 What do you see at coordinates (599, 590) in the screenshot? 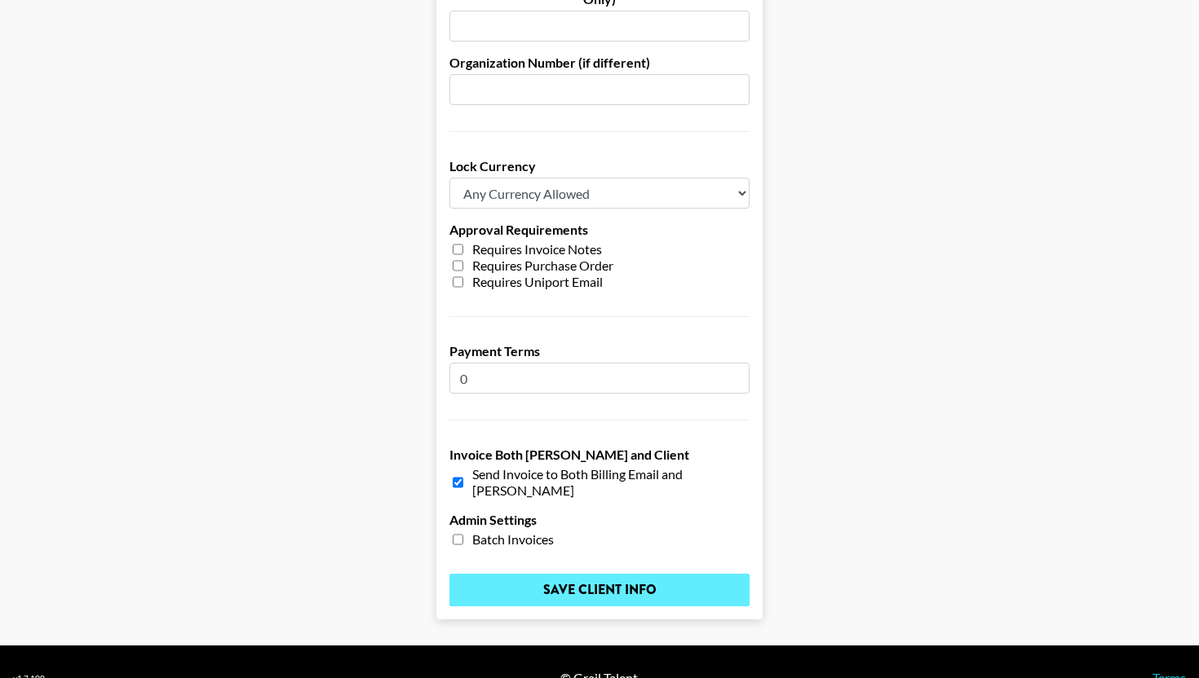
I see `input: Save Client Info` at bounding box center [599, 590].